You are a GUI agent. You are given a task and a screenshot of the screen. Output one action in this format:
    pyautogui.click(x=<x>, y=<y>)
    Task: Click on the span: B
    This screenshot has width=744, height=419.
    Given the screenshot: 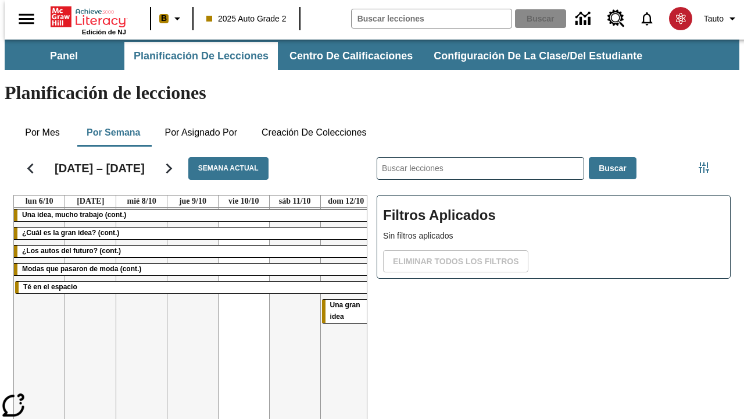 What is the action you would take?
    pyautogui.click(x=164, y=18)
    